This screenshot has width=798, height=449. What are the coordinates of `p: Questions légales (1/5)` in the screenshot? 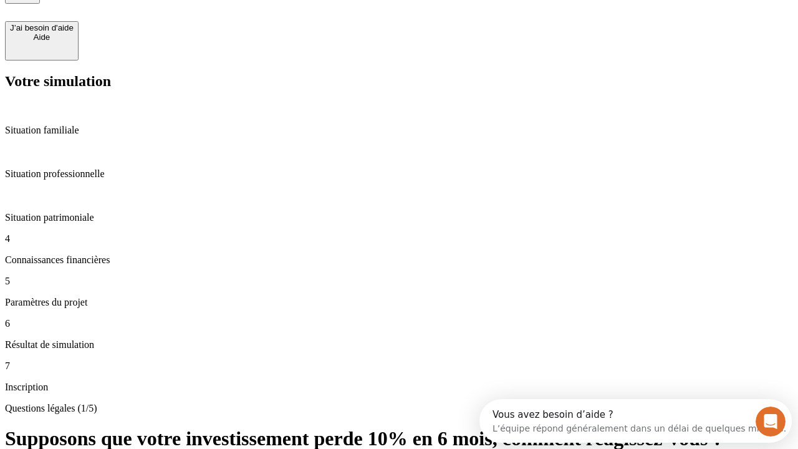 It's located at (399, 408).